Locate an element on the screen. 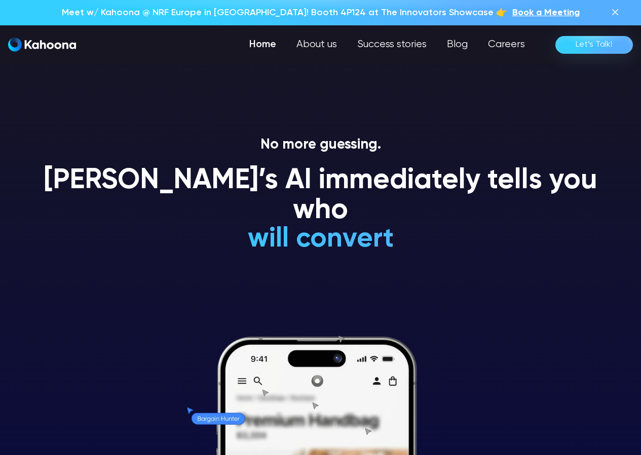 Image resolution: width=641 pixels, height=455 pixels. h1: will convert is located at coordinates (320, 239).